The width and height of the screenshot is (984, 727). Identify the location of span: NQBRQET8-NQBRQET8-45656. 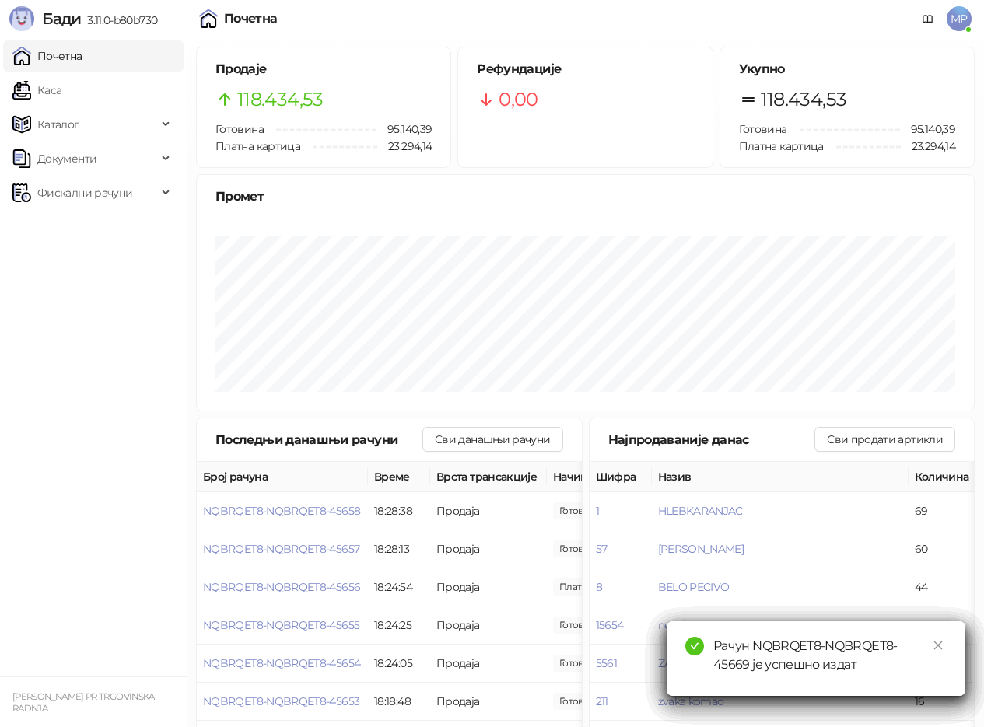
(282, 587).